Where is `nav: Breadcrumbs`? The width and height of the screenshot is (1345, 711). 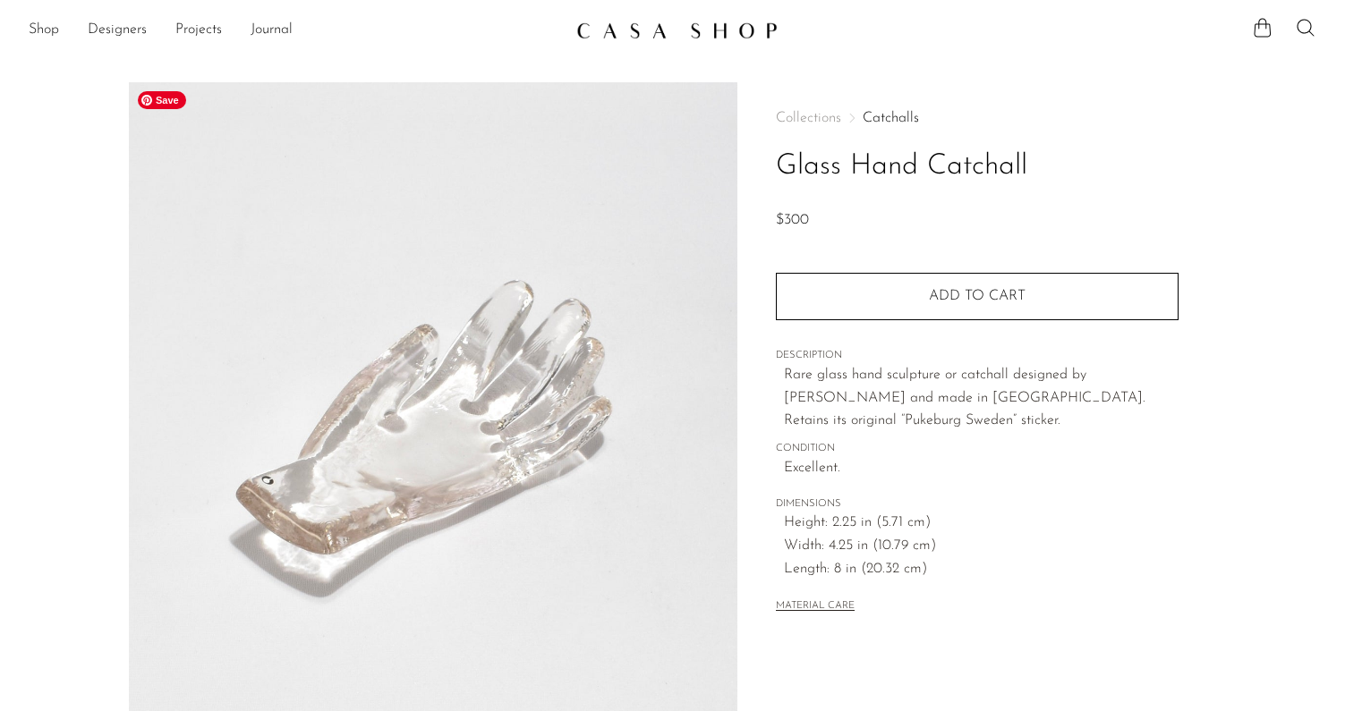 nav: Breadcrumbs is located at coordinates (977, 118).